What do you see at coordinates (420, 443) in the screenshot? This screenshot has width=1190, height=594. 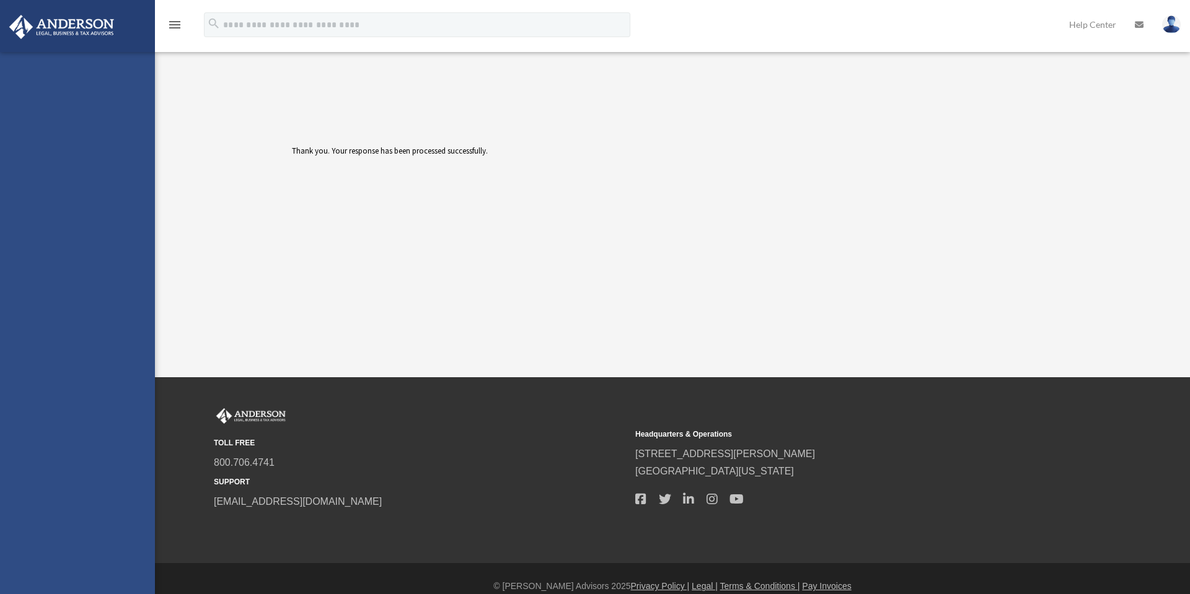 I see `small: TOLL FREE` at bounding box center [420, 443].